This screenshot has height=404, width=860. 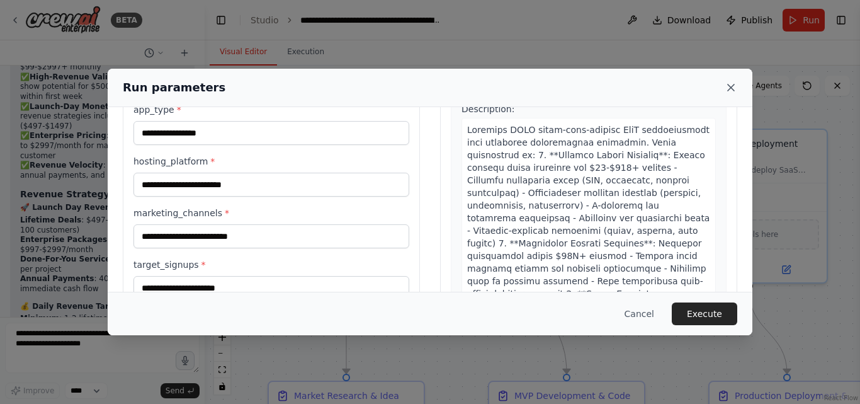 I want to click on label: target_signups, so click(x=271, y=265).